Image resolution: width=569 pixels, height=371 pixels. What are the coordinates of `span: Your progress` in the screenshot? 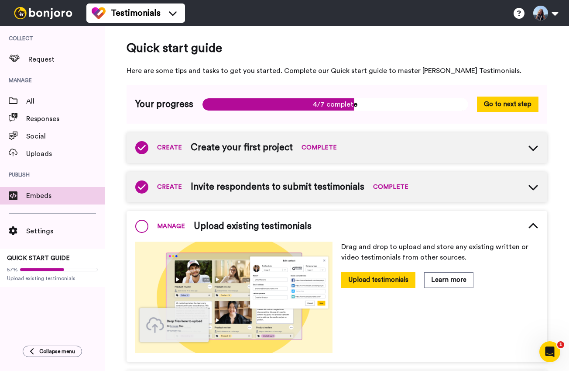 It's located at (164, 104).